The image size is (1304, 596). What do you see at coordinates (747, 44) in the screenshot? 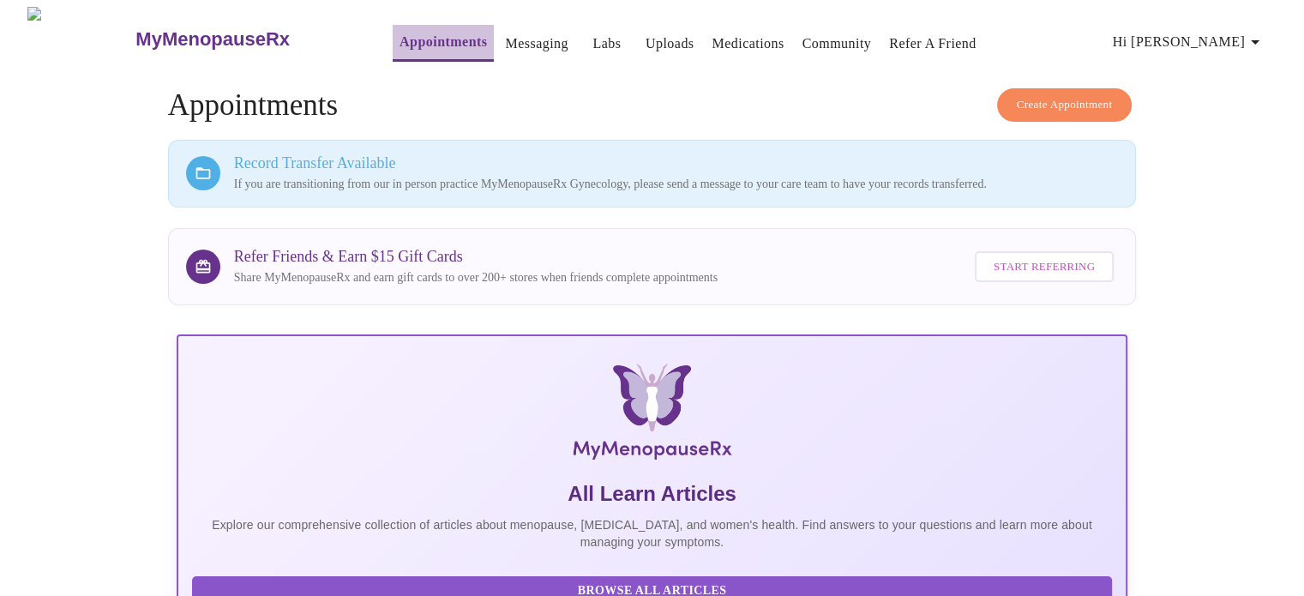
I see `a: Medications` at bounding box center [747, 44].